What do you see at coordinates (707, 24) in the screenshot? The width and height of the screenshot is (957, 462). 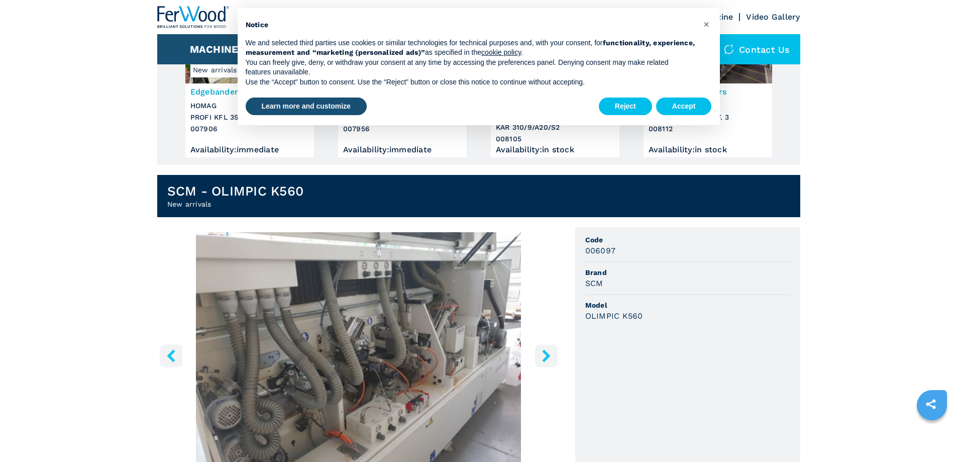 I see `button: Close this notice` at bounding box center [707, 24].